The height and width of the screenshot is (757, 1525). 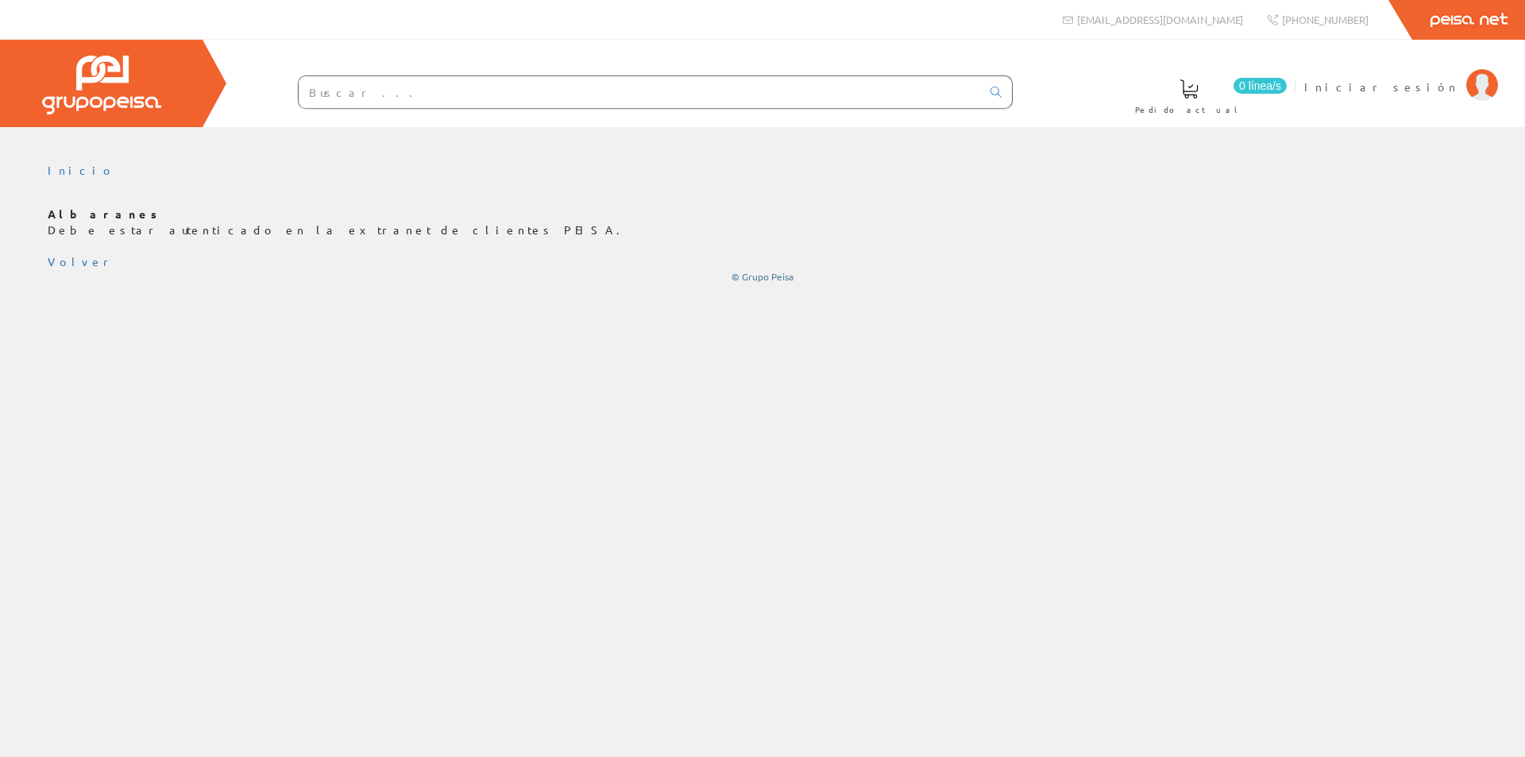 What do you see at coordinates (105, 214) in the screenshot?
I see `b: Albaranes` at bounding box center [105, 214].